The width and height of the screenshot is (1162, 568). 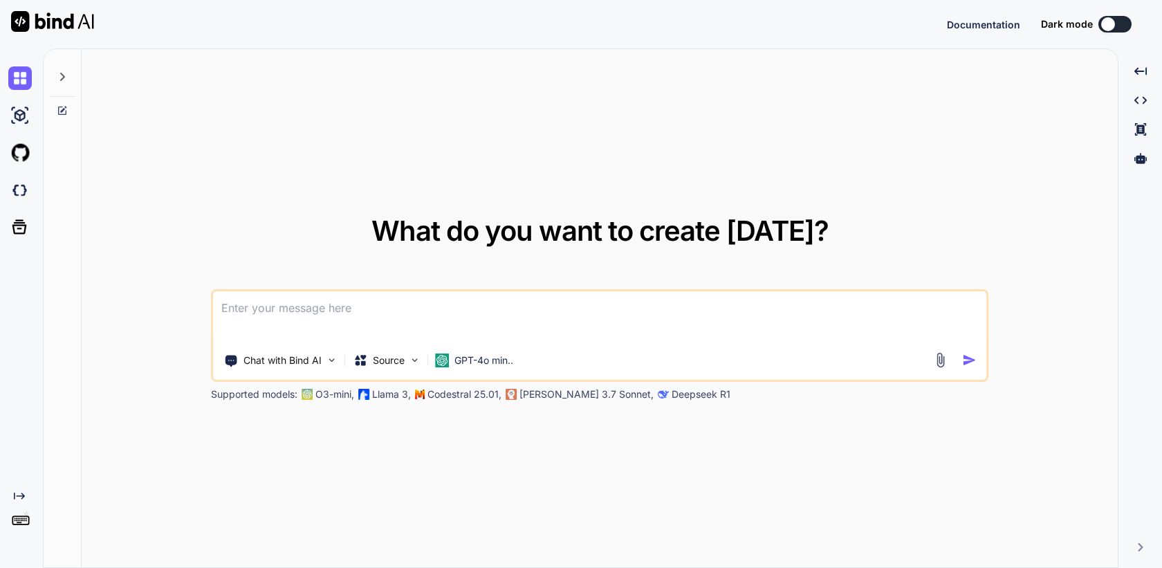 I want to click on p: Source, so click(x=389, y=360).